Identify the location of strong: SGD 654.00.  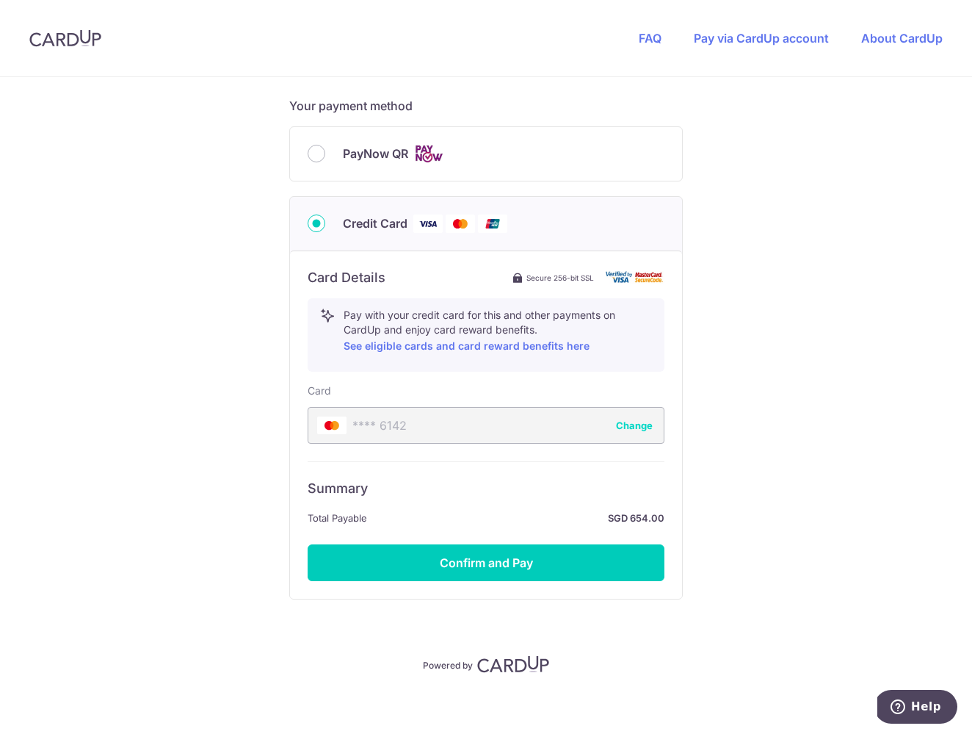
(518, 518).